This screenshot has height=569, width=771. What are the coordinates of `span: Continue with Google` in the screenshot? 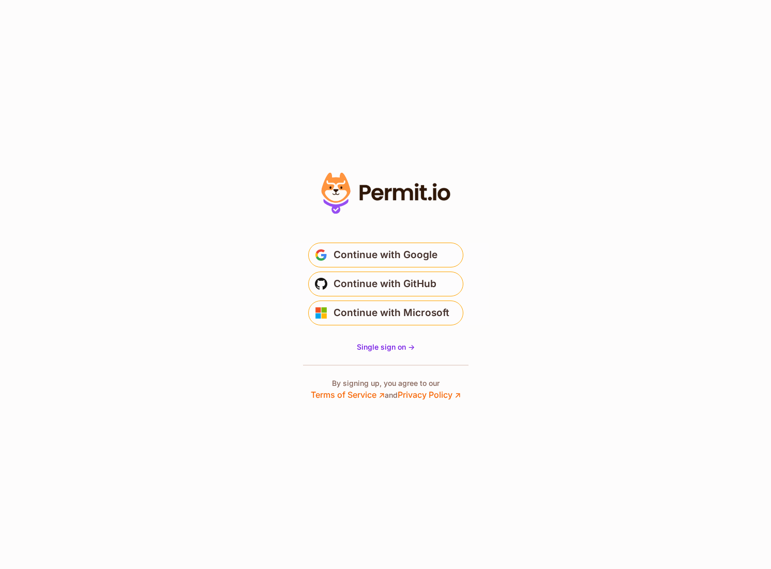 It's located at (385, 255).